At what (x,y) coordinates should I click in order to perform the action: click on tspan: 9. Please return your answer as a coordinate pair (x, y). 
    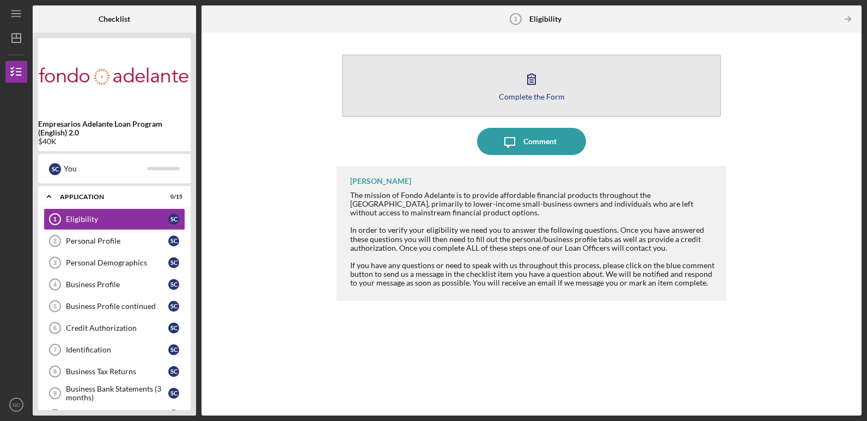
    Looking at the image, I should click on (55, 394).